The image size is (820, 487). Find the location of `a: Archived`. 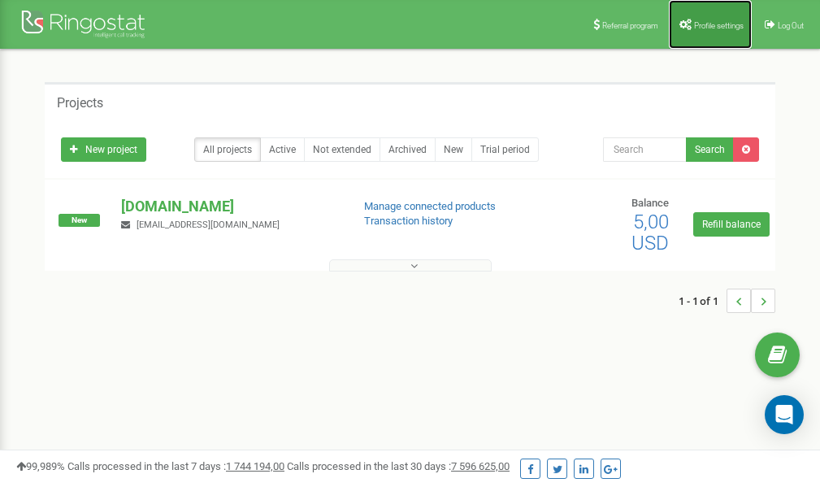

a: Archived is located at coordinates (407, 150).